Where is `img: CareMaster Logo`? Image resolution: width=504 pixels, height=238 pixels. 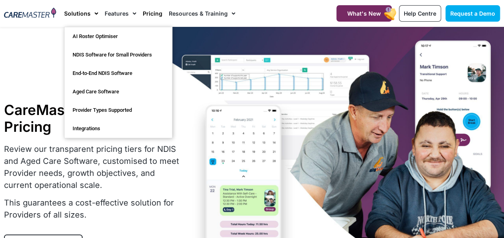 img: CareMaster Logo is located at coordinates (30, 13).